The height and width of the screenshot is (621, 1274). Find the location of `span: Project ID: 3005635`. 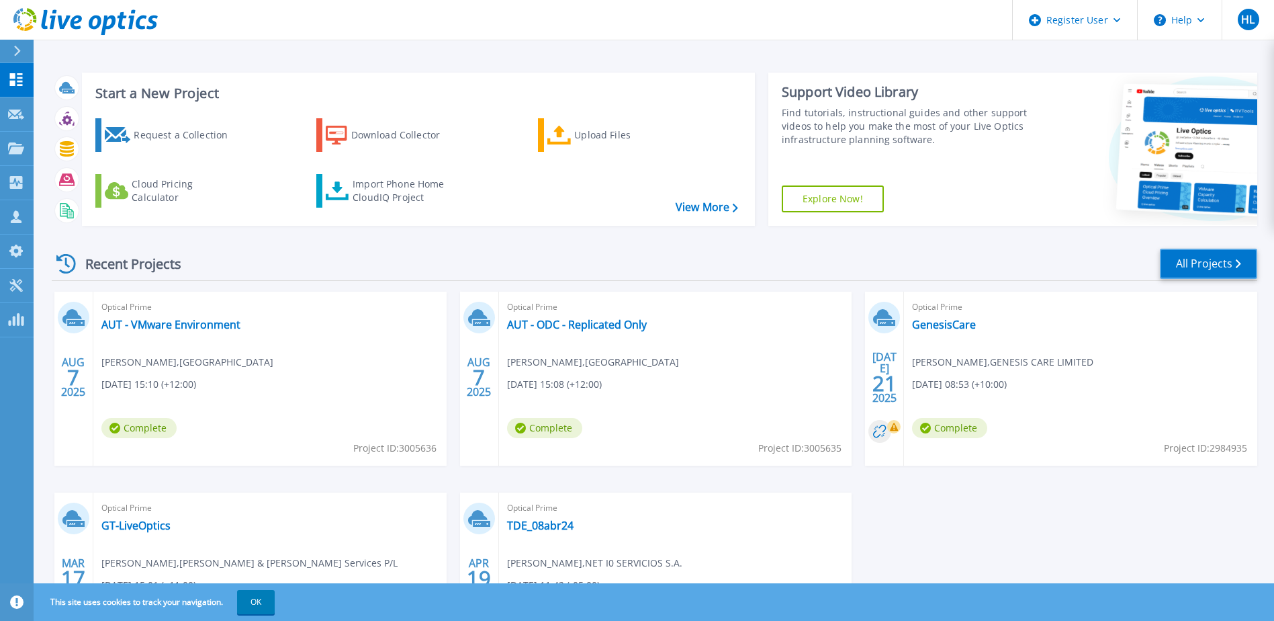

span: Project ID: 3005635 is located at coordinates (800, 448).